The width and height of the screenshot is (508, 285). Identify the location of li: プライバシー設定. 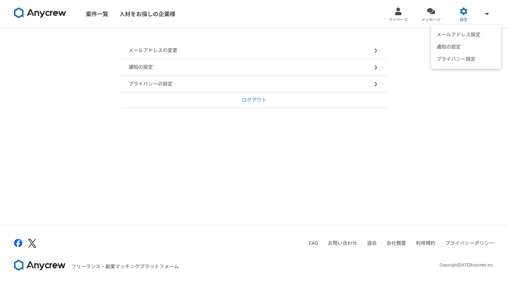
(466, 59).